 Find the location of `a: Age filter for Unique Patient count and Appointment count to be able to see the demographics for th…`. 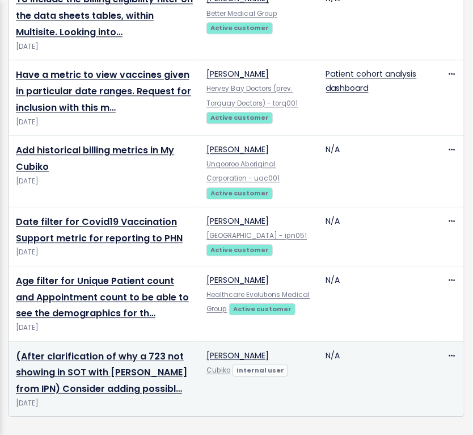

a: Age filter for Unique Patient count and Appointment count to be able to see the demographics for th… is located at coordinates (102, 297).